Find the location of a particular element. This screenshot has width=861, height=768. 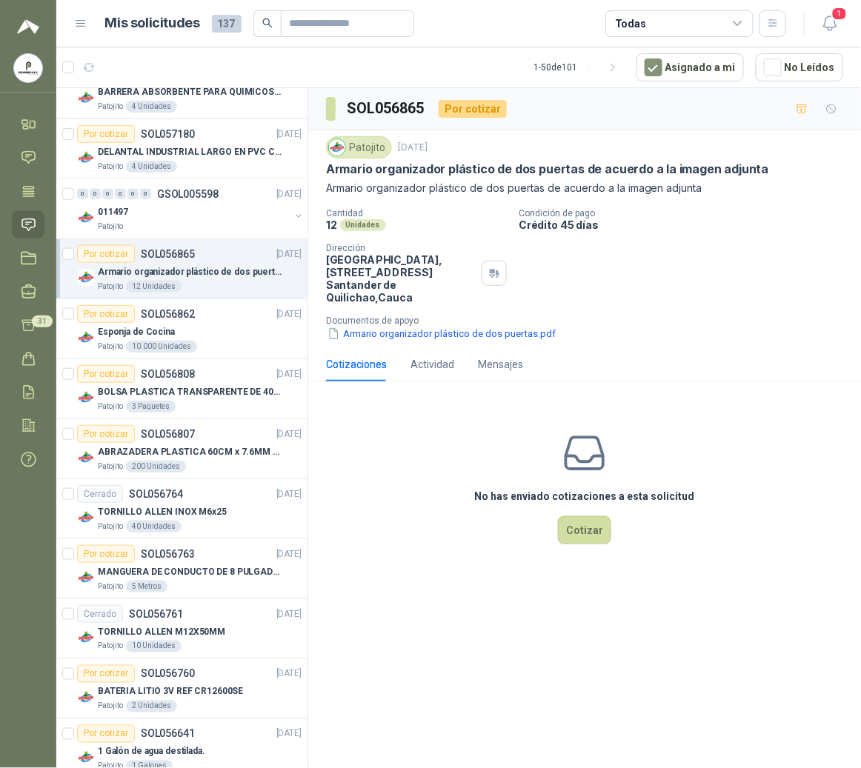

span: search is located at coordinates (267, 23).